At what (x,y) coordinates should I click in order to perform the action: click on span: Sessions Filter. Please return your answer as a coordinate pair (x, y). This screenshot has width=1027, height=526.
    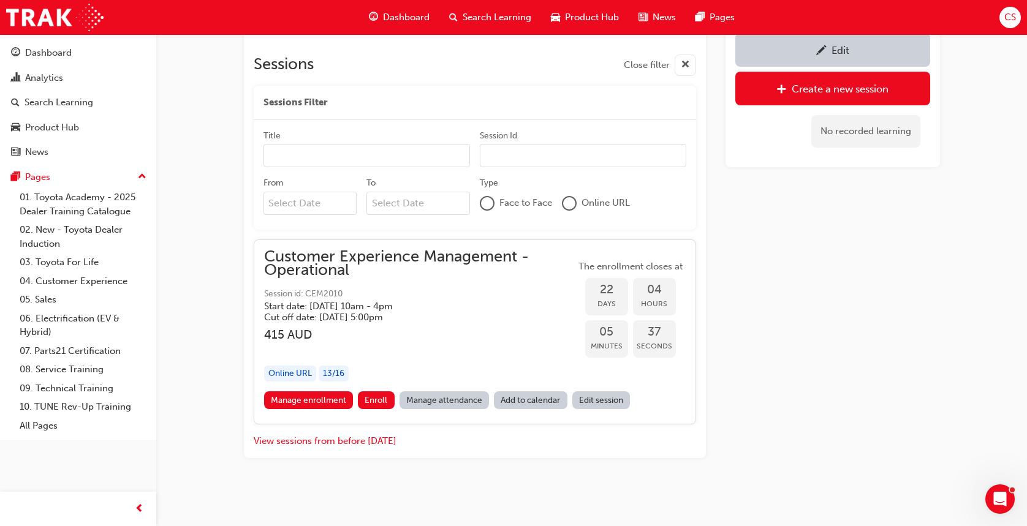
    Looking at the image, I should click on (295, 102).